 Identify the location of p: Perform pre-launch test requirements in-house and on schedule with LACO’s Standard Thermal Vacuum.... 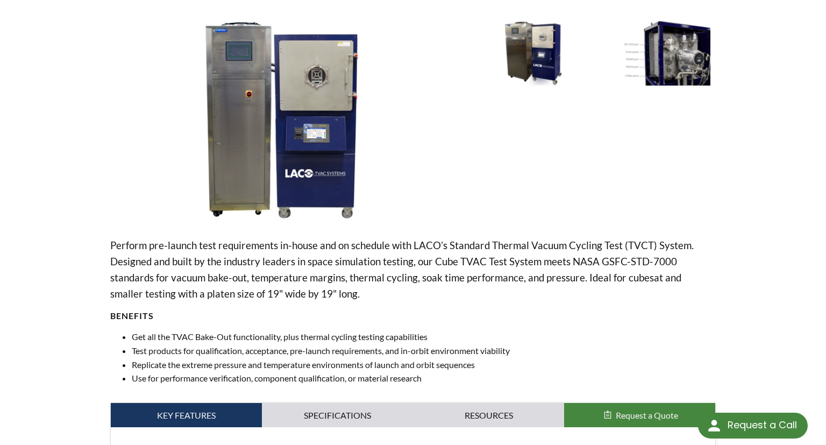
(413, 269).